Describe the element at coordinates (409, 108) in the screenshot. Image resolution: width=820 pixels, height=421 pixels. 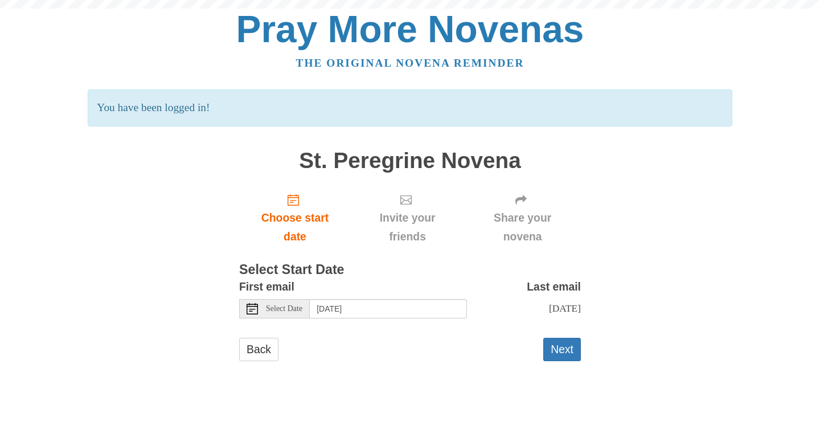
I see `p: You have been logged in!` at that location.